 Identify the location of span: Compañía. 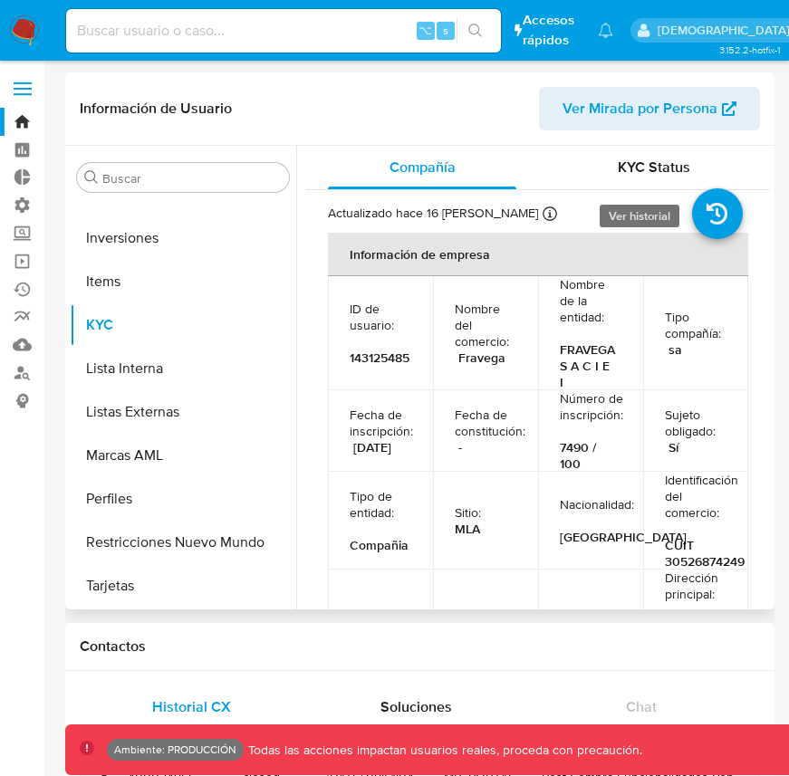
(422, 167).